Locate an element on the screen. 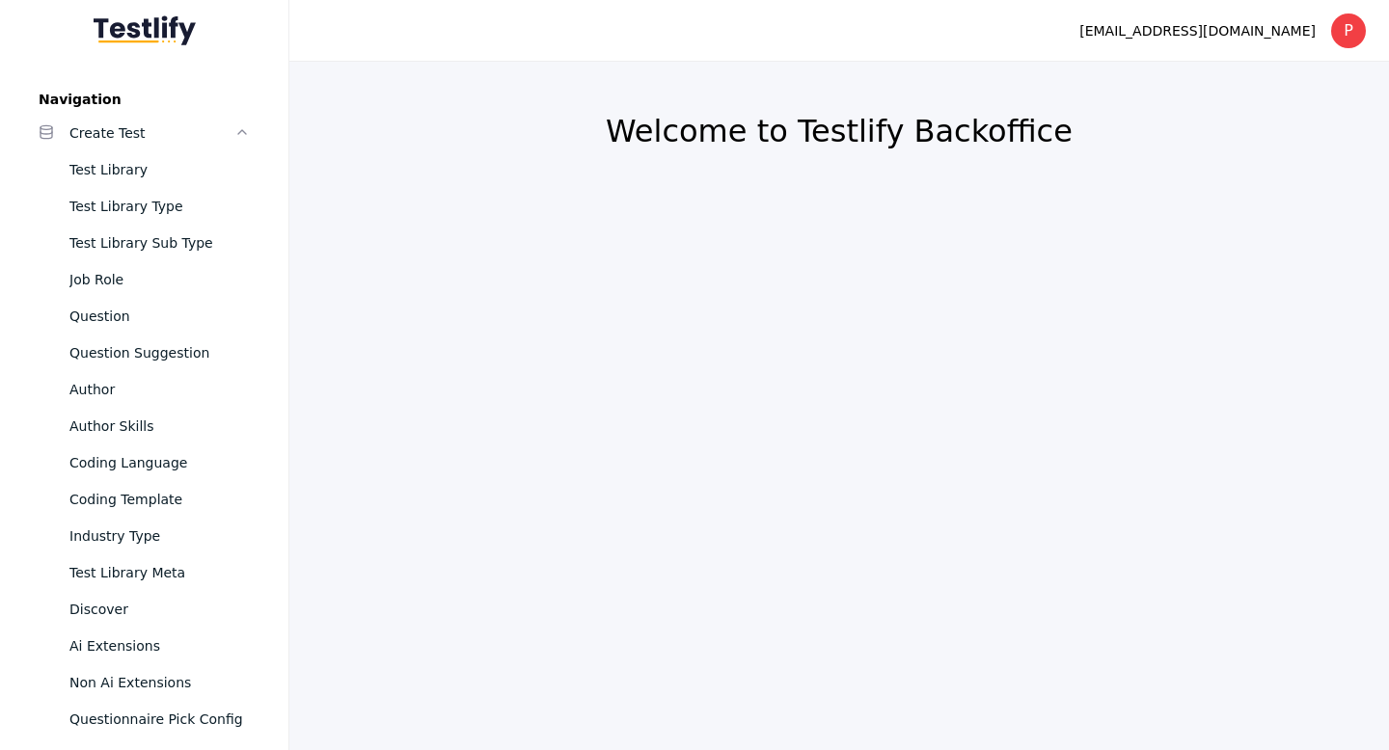  div: P is located at coordinates (1348, 31).